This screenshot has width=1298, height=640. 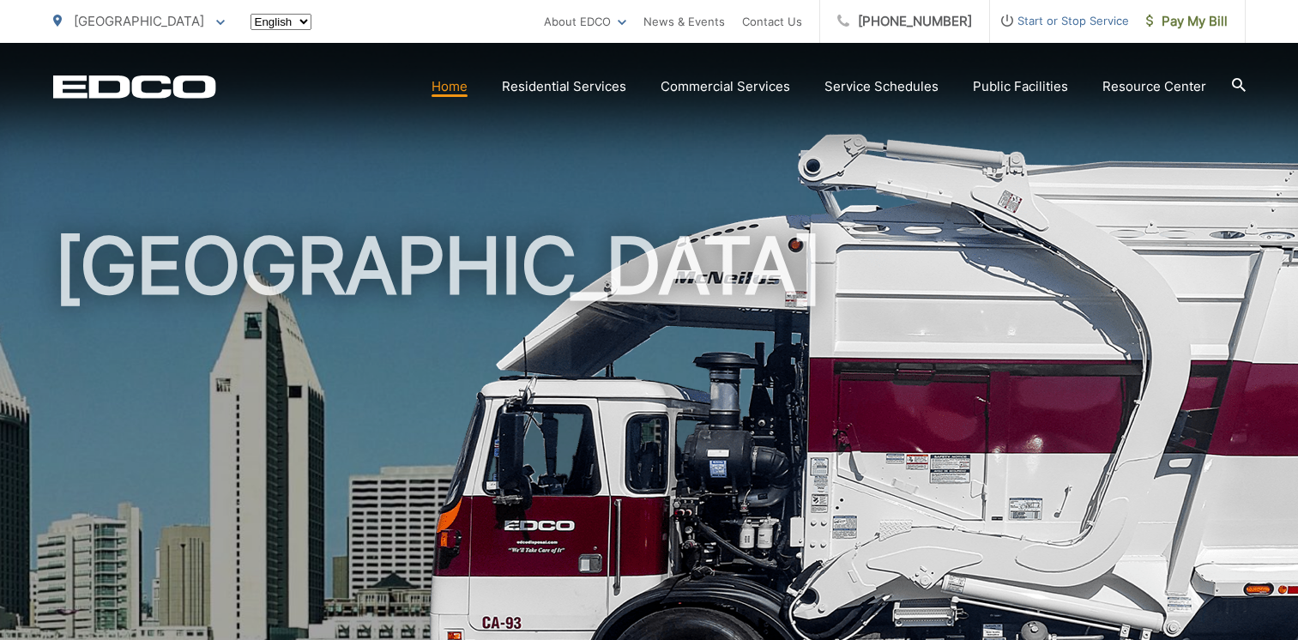 I want to click on select: Select a language, so click(x=281, y=21).